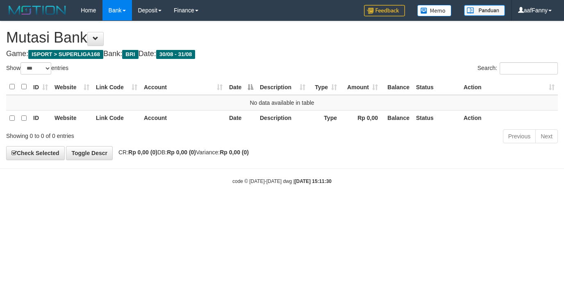  Describe the element at coordinates (37, 10) in the screenshot. I see `img: MOTION_logo.png` at that location.